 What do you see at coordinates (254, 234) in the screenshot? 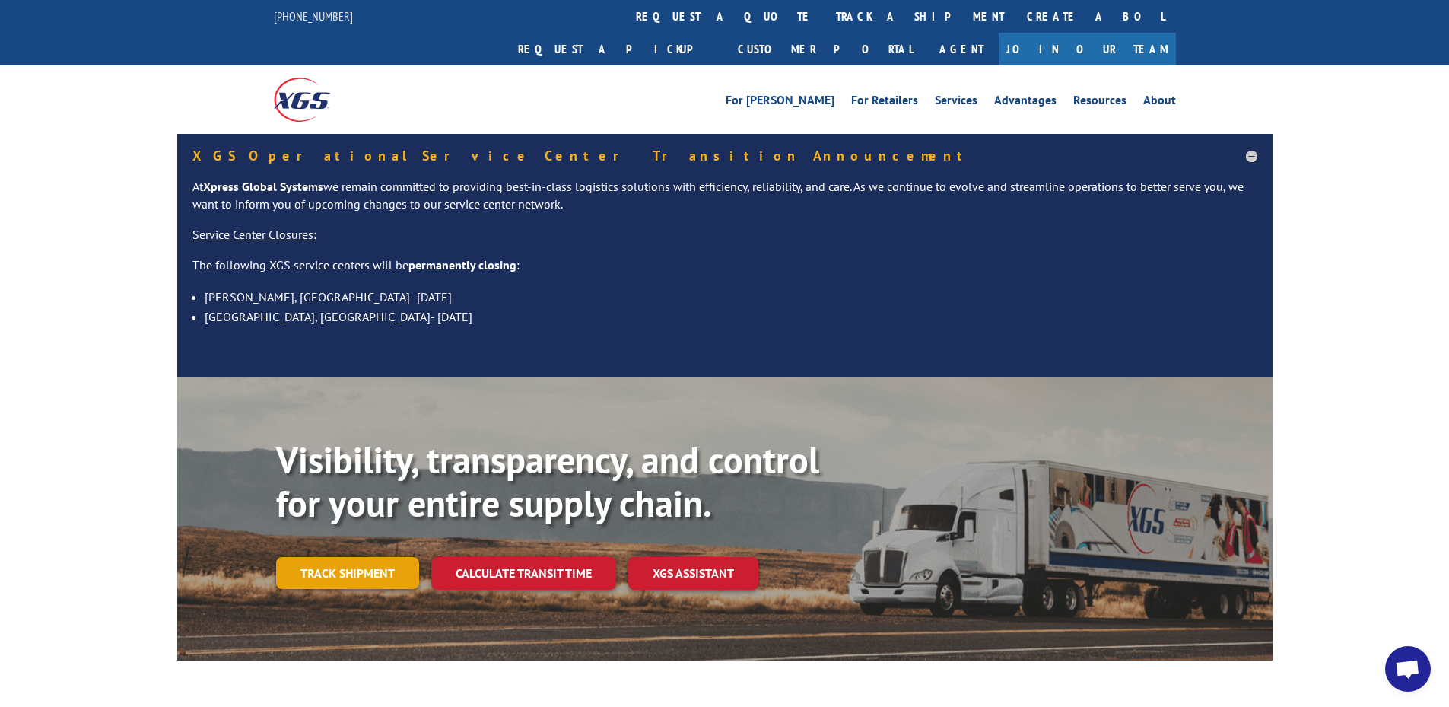
I see `u: Service Center Closures:` at bounding box center [254, 234].